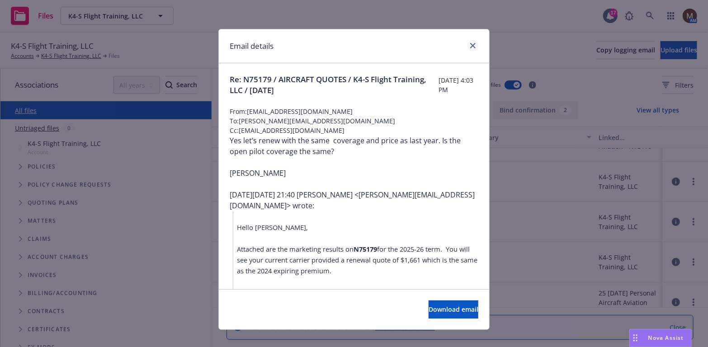 The width and height of the screenshot is (708, 347). What do you see at coordinates (365, 249) in the screenshot?
I see `b: N75179` at bounding box center [365, 249].